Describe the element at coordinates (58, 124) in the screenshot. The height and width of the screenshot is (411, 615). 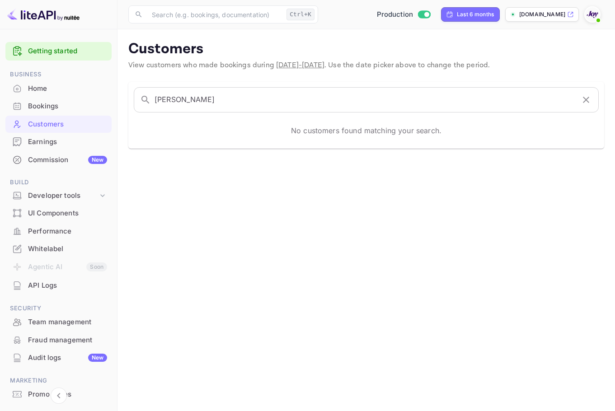
I see `a: Customers` at that location.